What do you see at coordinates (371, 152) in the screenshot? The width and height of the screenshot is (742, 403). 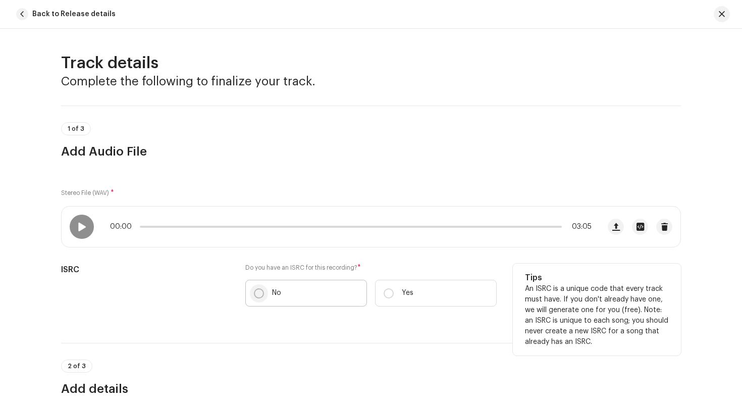 I see `h3: Add Audio File` at bounding box center [371, 152].